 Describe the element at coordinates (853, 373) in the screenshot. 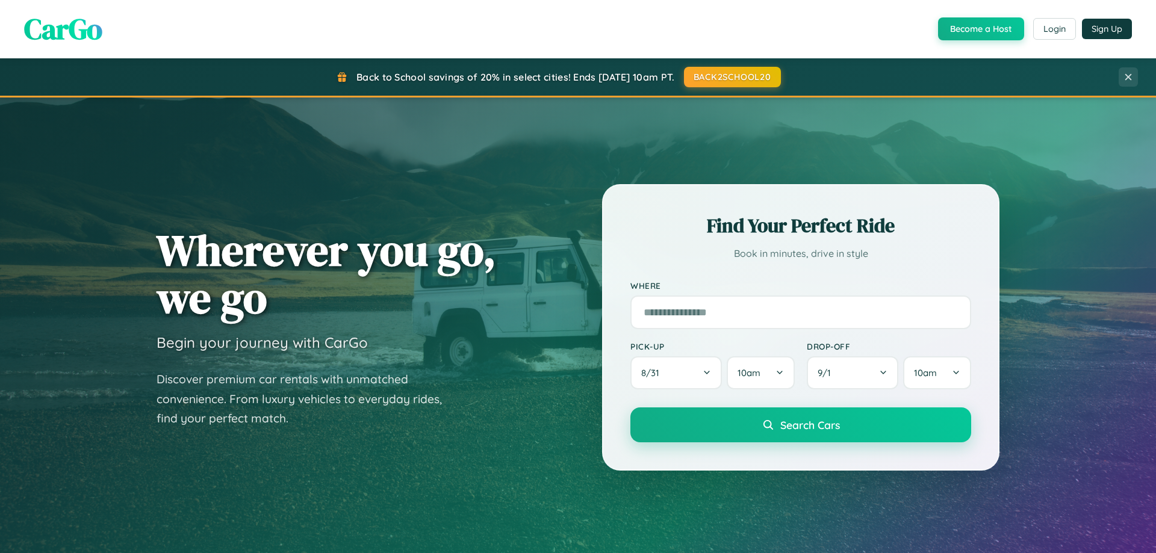

I see `button: 9/1` at that location.